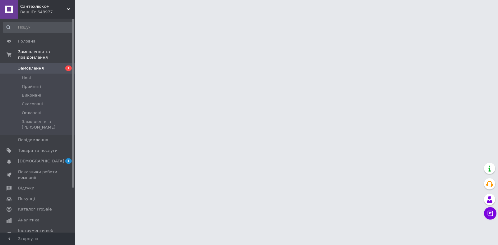 This screenshot has width=498, height=245. Describe the element at coordinates (31, 95) in the screenshot. I see `span: Виконані` at that location.